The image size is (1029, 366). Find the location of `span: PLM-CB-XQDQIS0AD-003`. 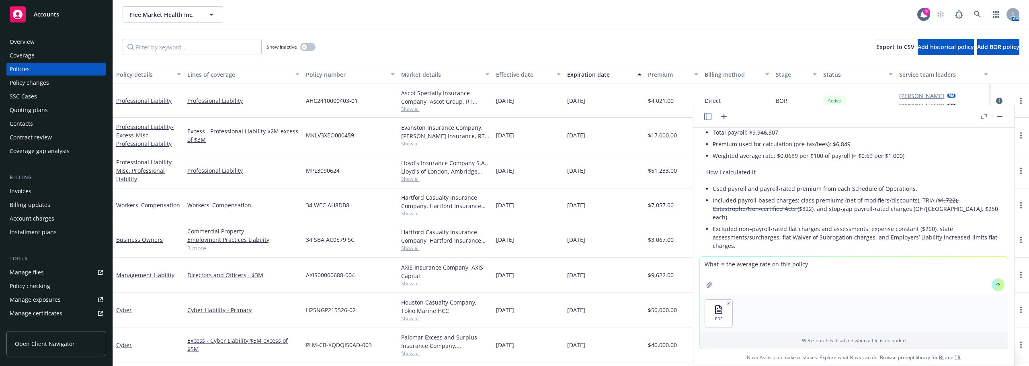

span: PLM-CB-XQDQIS0AD-003 is located at coordinates (339, 345).